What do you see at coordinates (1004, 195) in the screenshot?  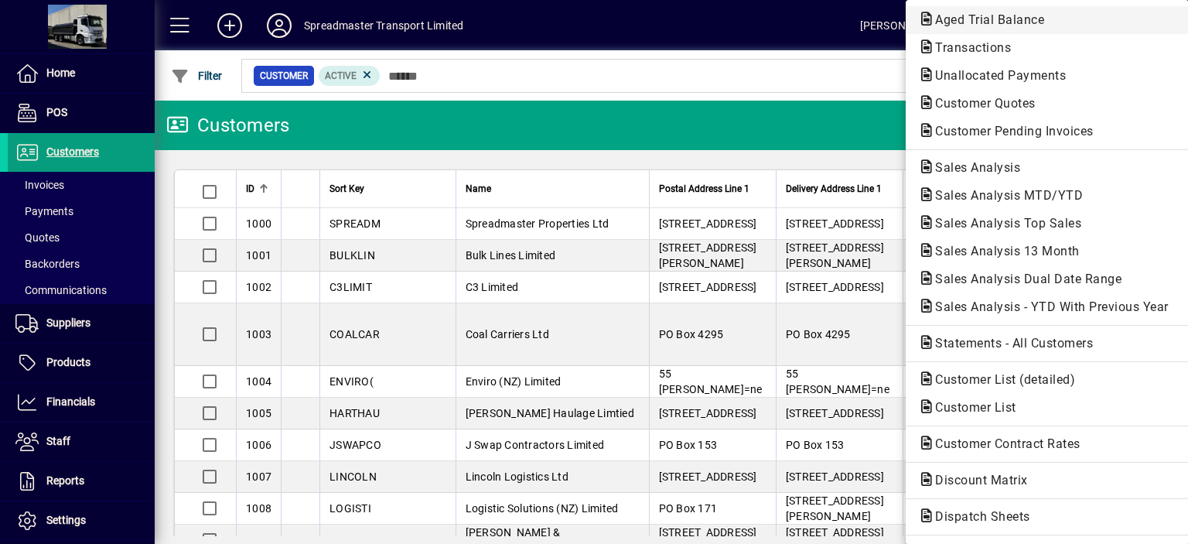 I see `span: Sales Analysis MTD/YTD` at bounding box center [1004, 195].